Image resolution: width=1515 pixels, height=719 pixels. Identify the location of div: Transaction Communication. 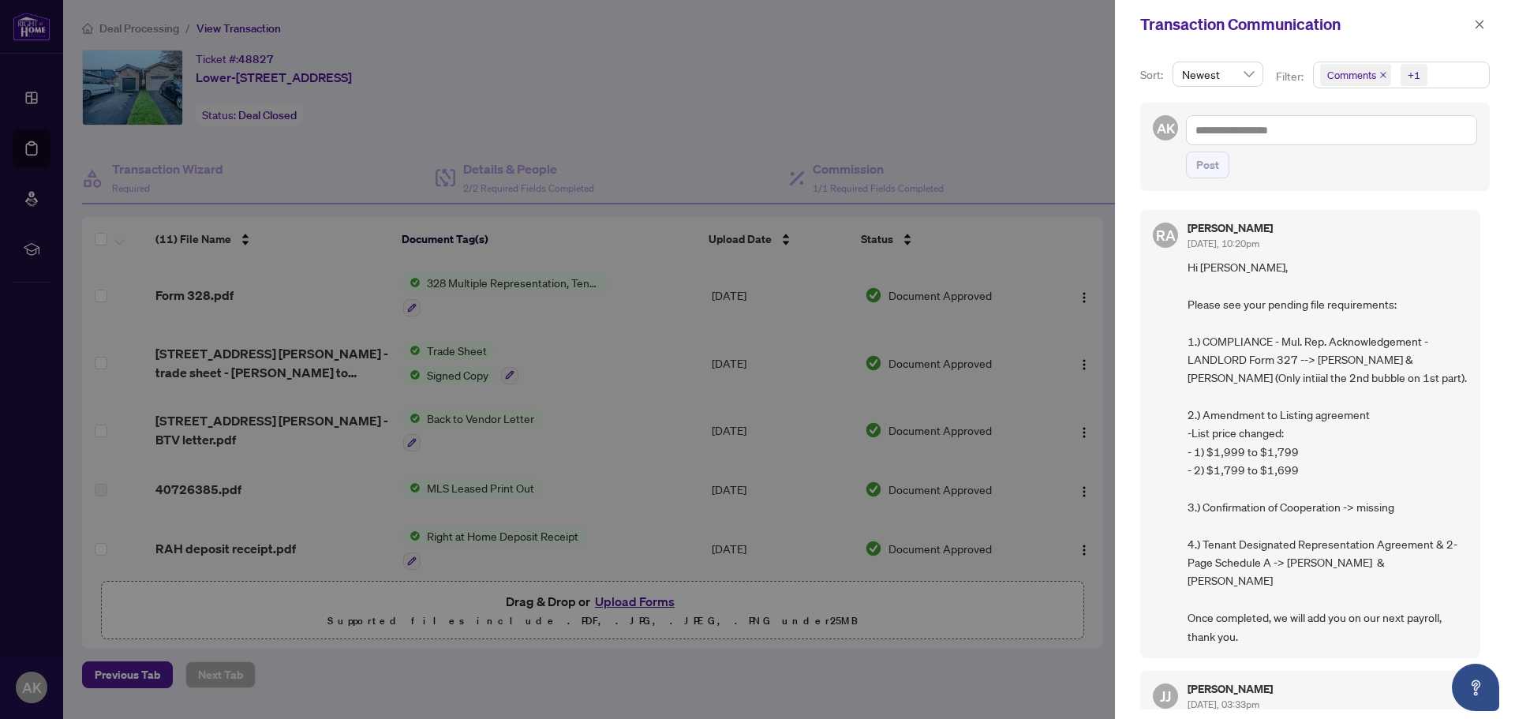
(1304, 24).